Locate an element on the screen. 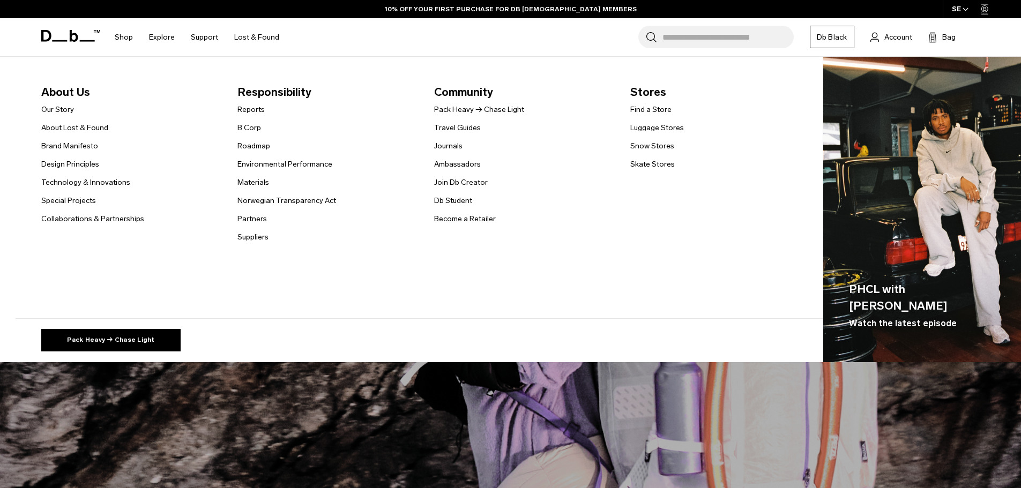 The image size is (1021, 488). a: Collaborations & Partnerships is located at coordinates (93, 219).